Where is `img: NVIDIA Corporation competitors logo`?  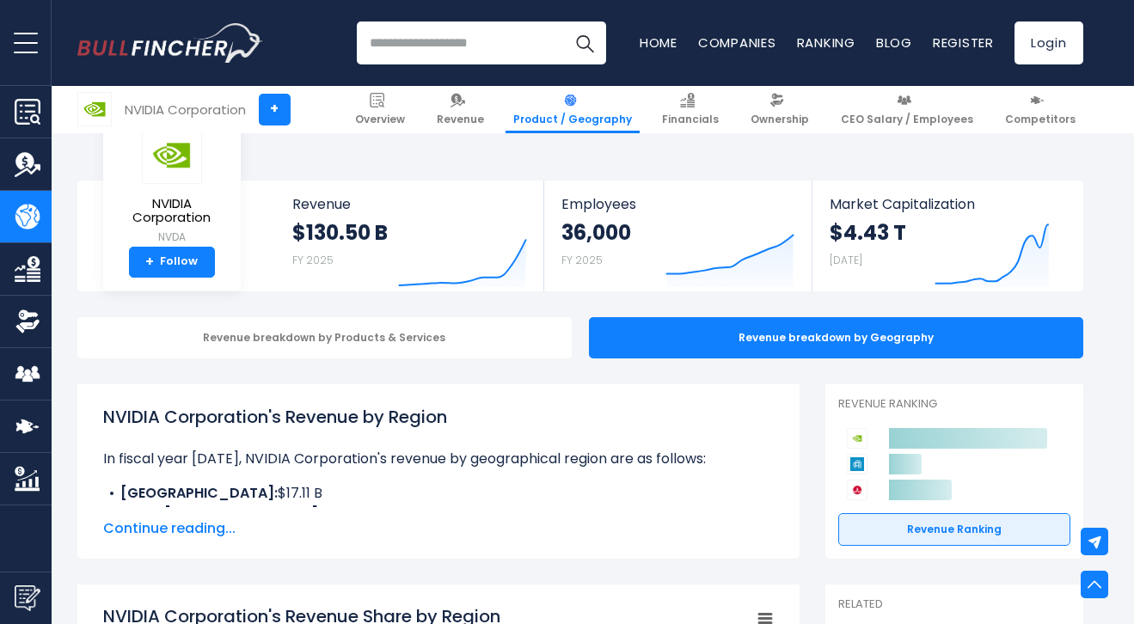
img: NVIDIA Corporation competitors logo is located at coordinates (857, 439).